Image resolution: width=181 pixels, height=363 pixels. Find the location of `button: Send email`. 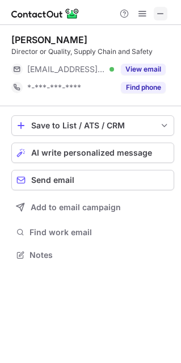

button: Send email is located at coordinates (92, 180).